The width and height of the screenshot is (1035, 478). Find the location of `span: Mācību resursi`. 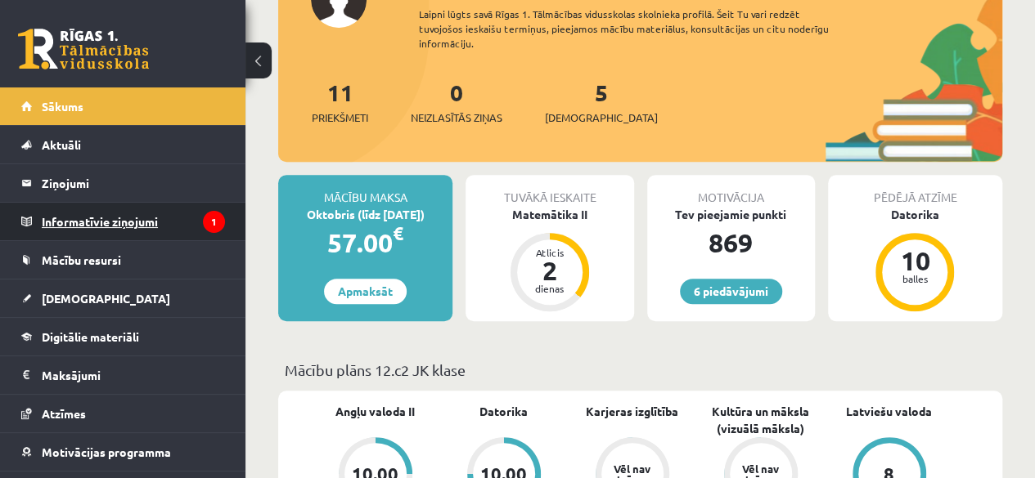

span: Mācību resursi is located at coordinates (81, 260).